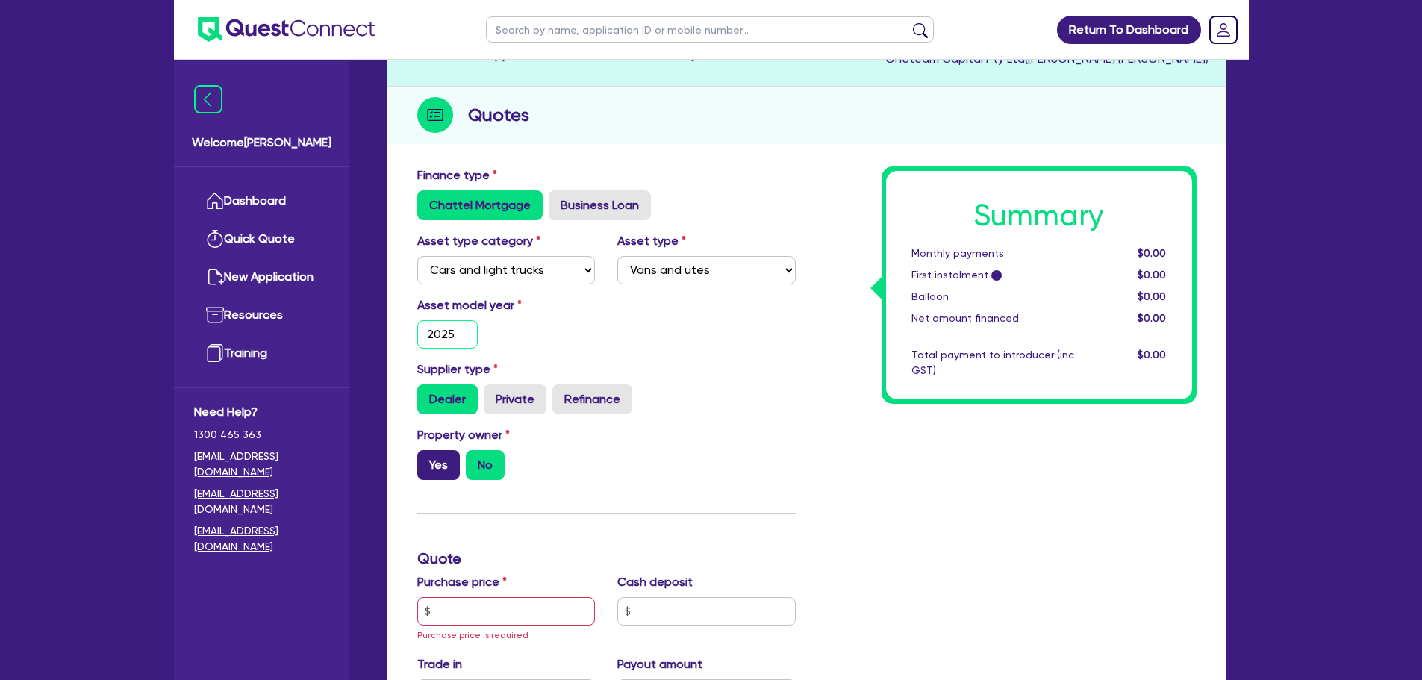 The image size is (1422, 680). I want to click on div: Monthly payments, so click(993, 253).